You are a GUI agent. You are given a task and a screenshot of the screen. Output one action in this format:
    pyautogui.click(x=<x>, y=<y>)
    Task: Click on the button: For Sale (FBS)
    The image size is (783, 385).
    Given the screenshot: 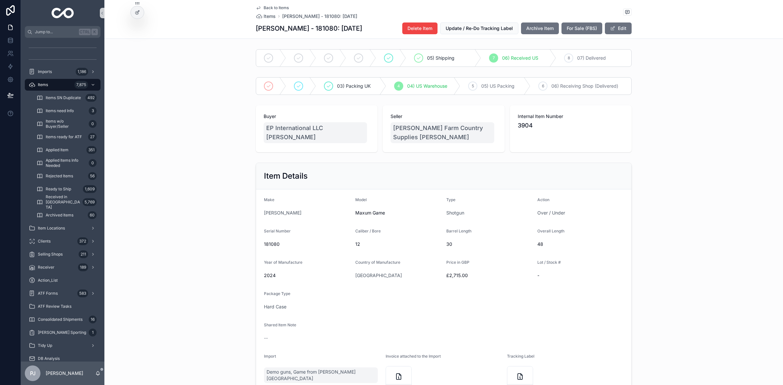 What is the action you would take?
    pyautogui.click(x=582, y=28)
    